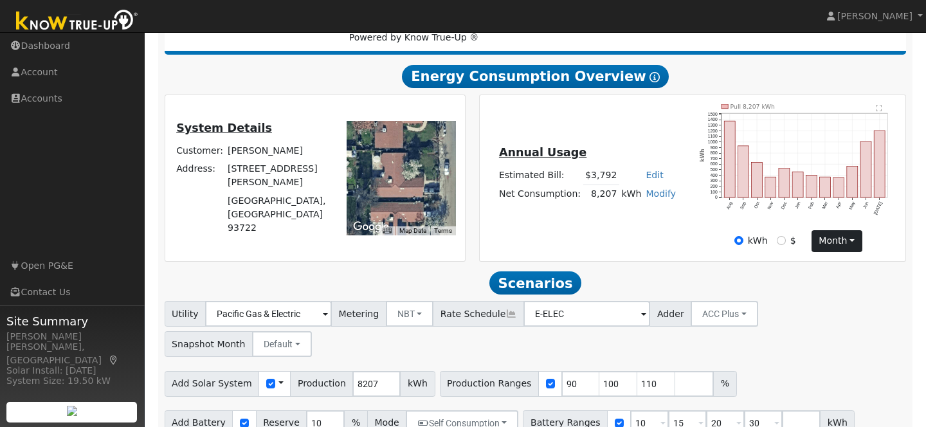  Describe the element at coordinates (417, 384) in the screenshot. I see `span: kWh` at that location.